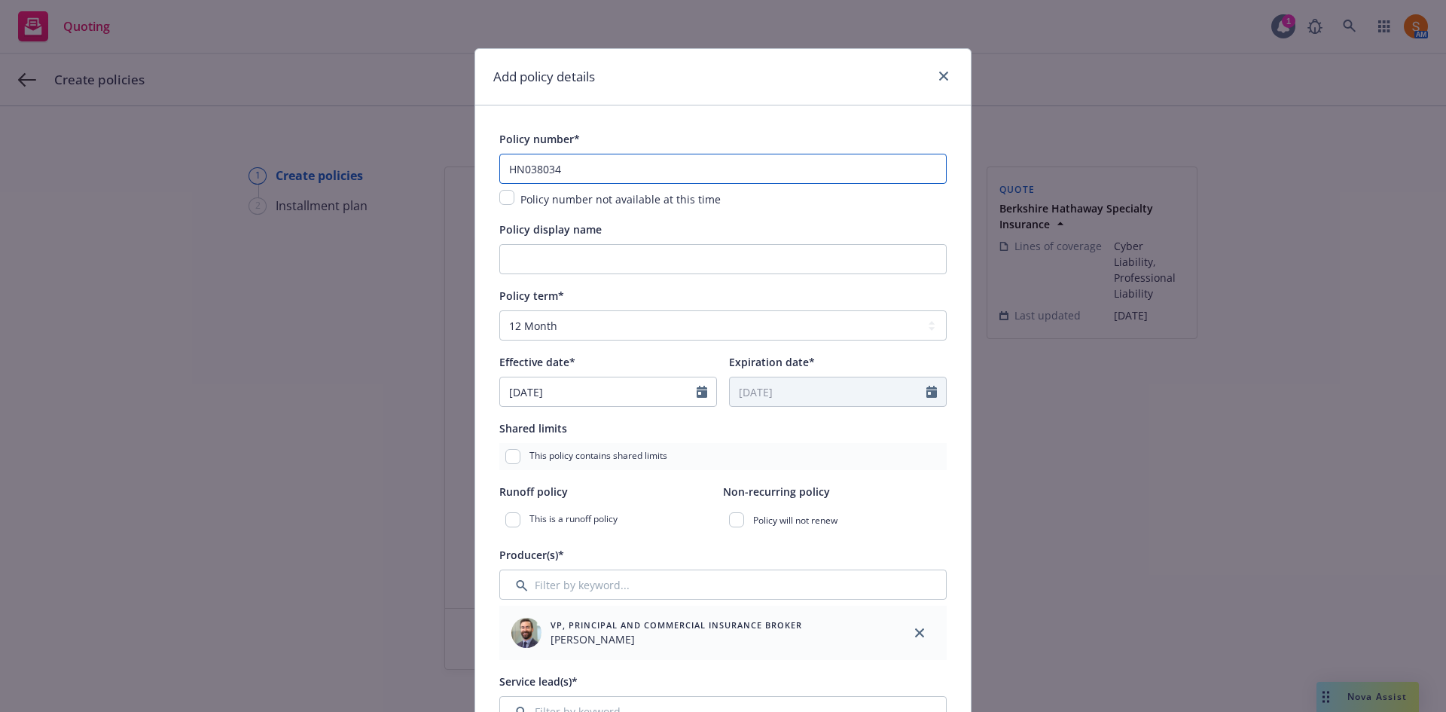 This screenshot has width=1446, height=712. Describe the element at coordinates (723, 585) in the screenshot. I see `input: Filter by keyword...` at that location.